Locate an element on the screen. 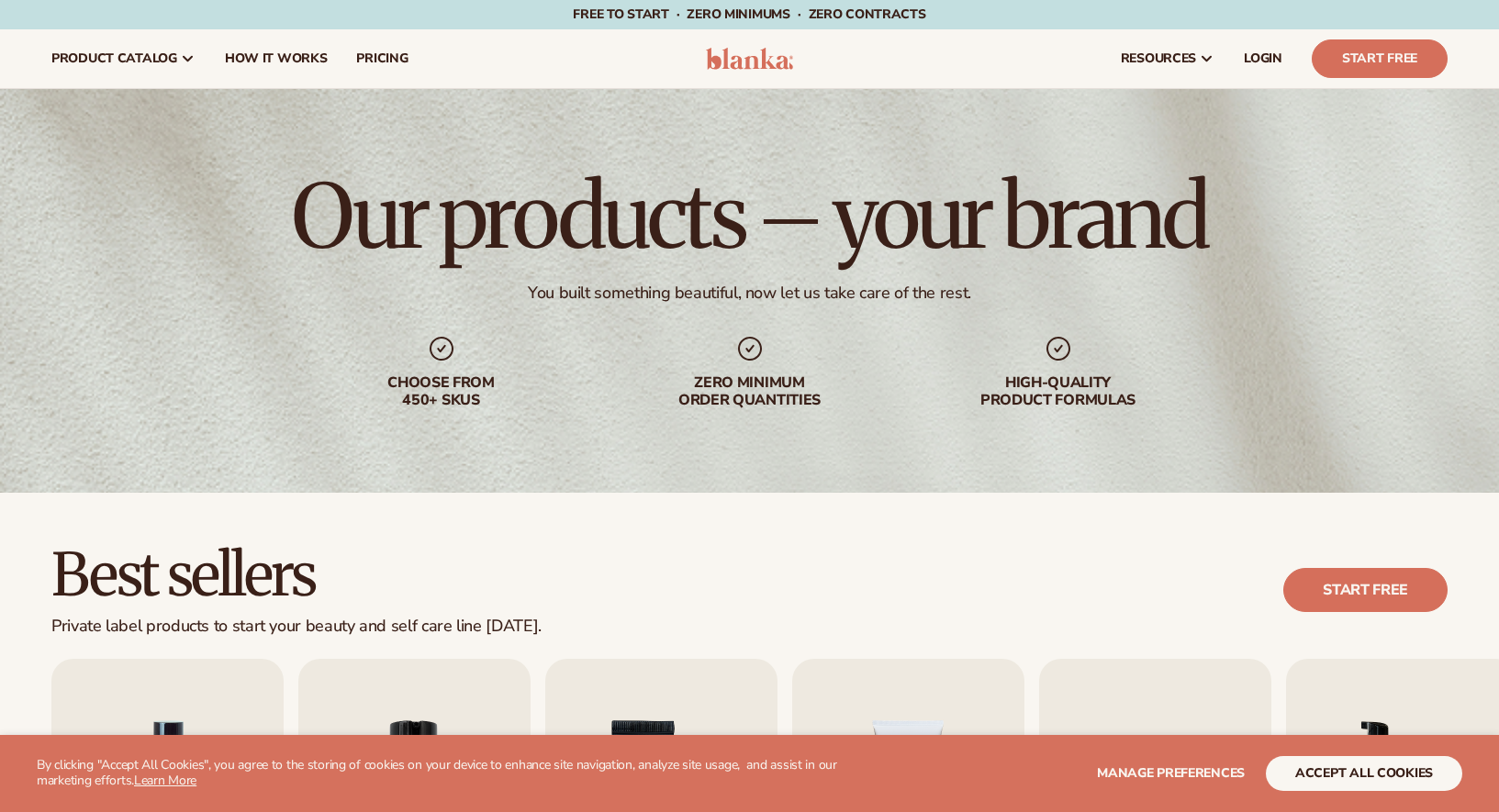  a: logo is located at coordinates (750, 59).